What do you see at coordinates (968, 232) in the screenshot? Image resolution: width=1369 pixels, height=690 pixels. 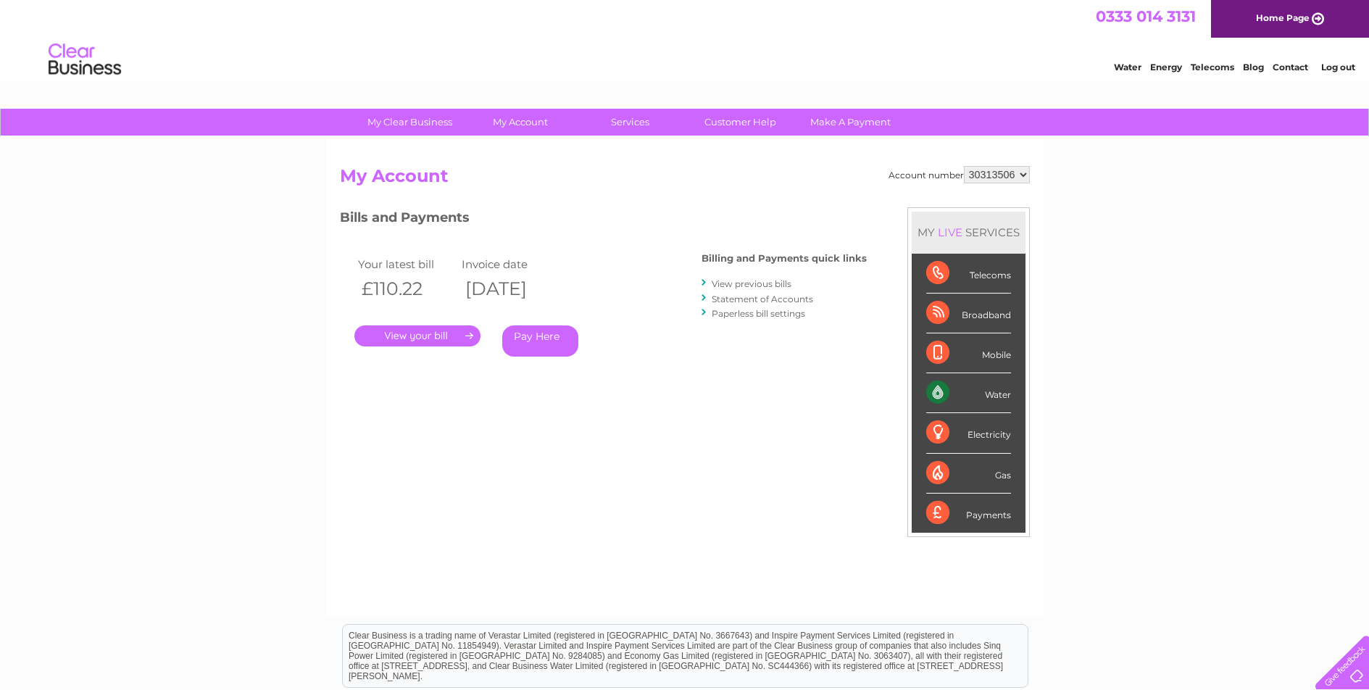 I see `div: MY SERVICES` at bounding box center [968, 232].